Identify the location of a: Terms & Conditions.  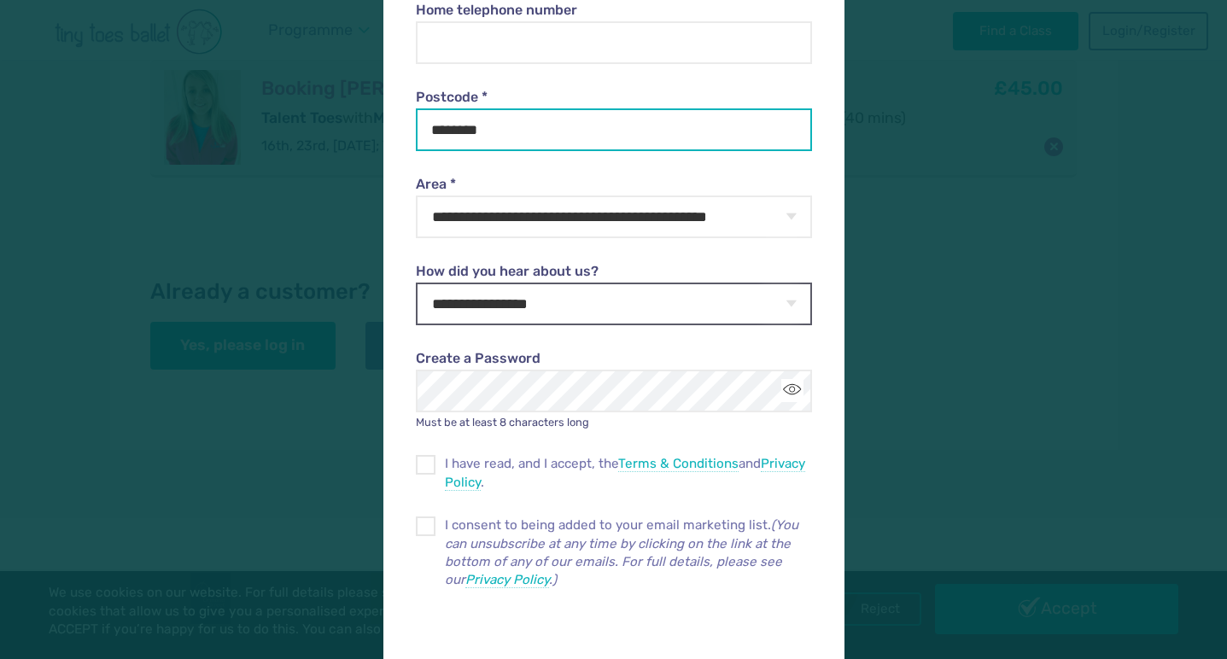
(678, 464).